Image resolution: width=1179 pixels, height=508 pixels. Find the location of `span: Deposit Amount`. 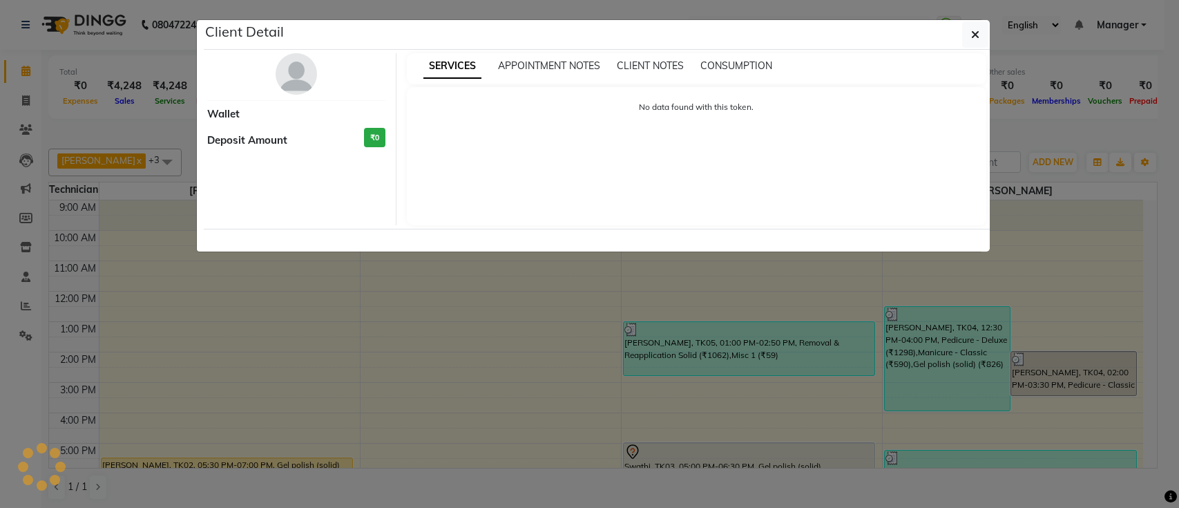

span: Deposit Amount is located at coordinates (247, 140).